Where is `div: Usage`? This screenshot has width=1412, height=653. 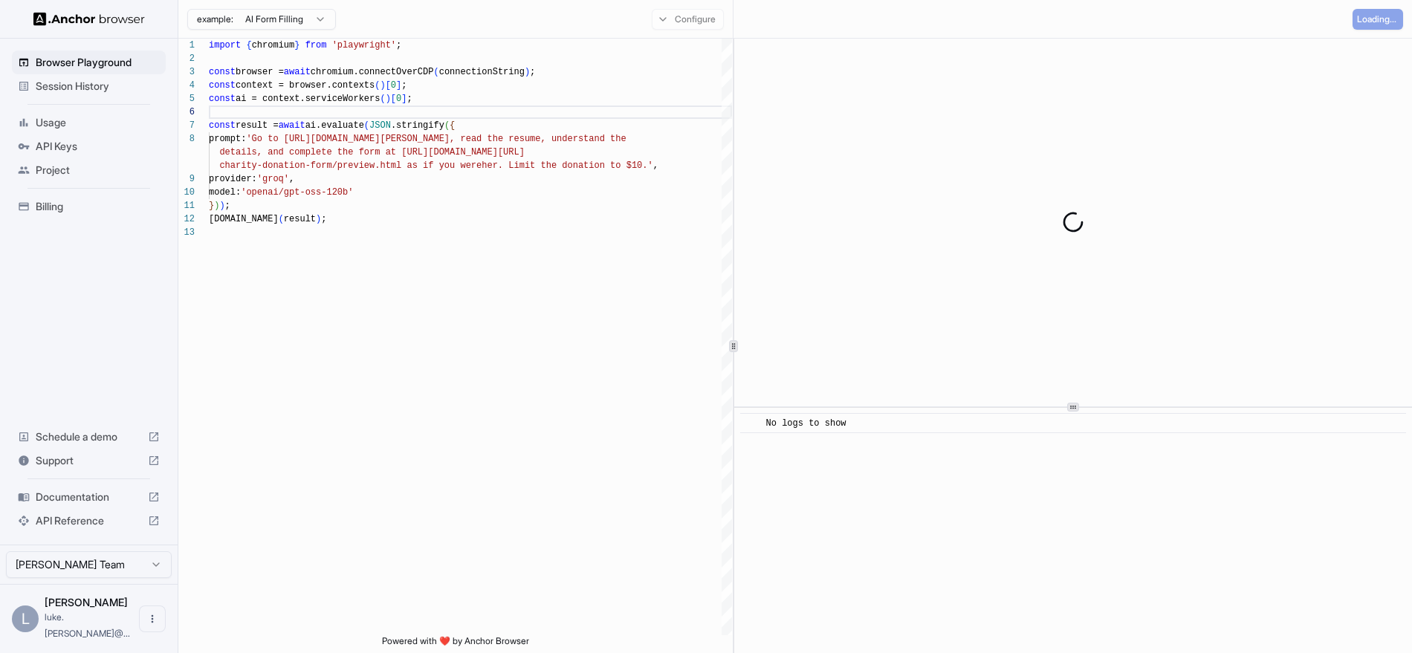
div: Usage is located at coordinates (88, 123).